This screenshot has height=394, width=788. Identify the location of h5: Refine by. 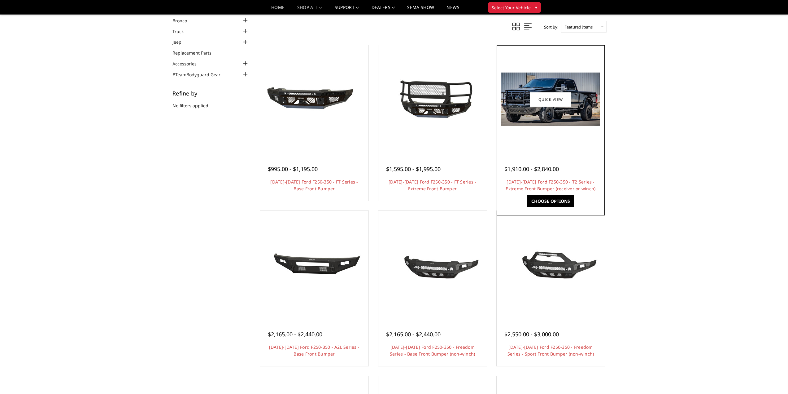
(211, 93).